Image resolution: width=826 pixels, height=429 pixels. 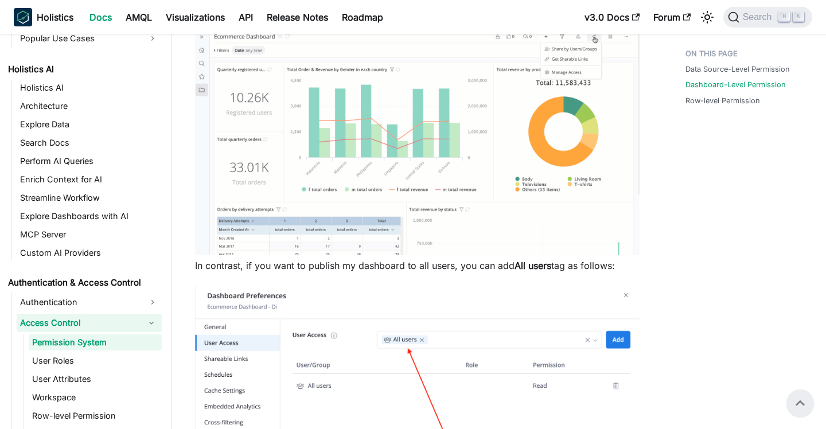 I want to click on a: Popular Use Cases, so click(x=89, y=38).